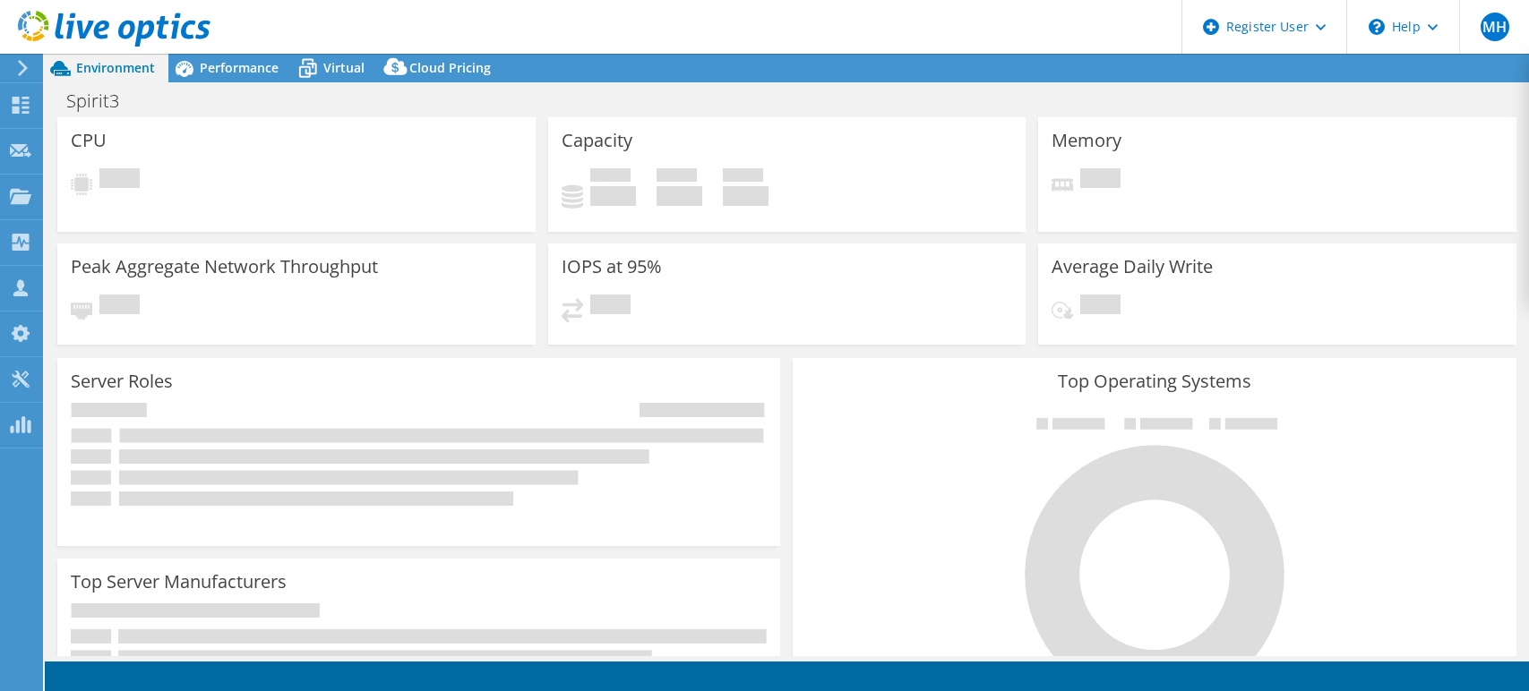 The image size is (1529, 691). What do you see at coordinates (102, 101) in the screenshot?
I see `h1: Spirit3` at bounding box center [102, 101].